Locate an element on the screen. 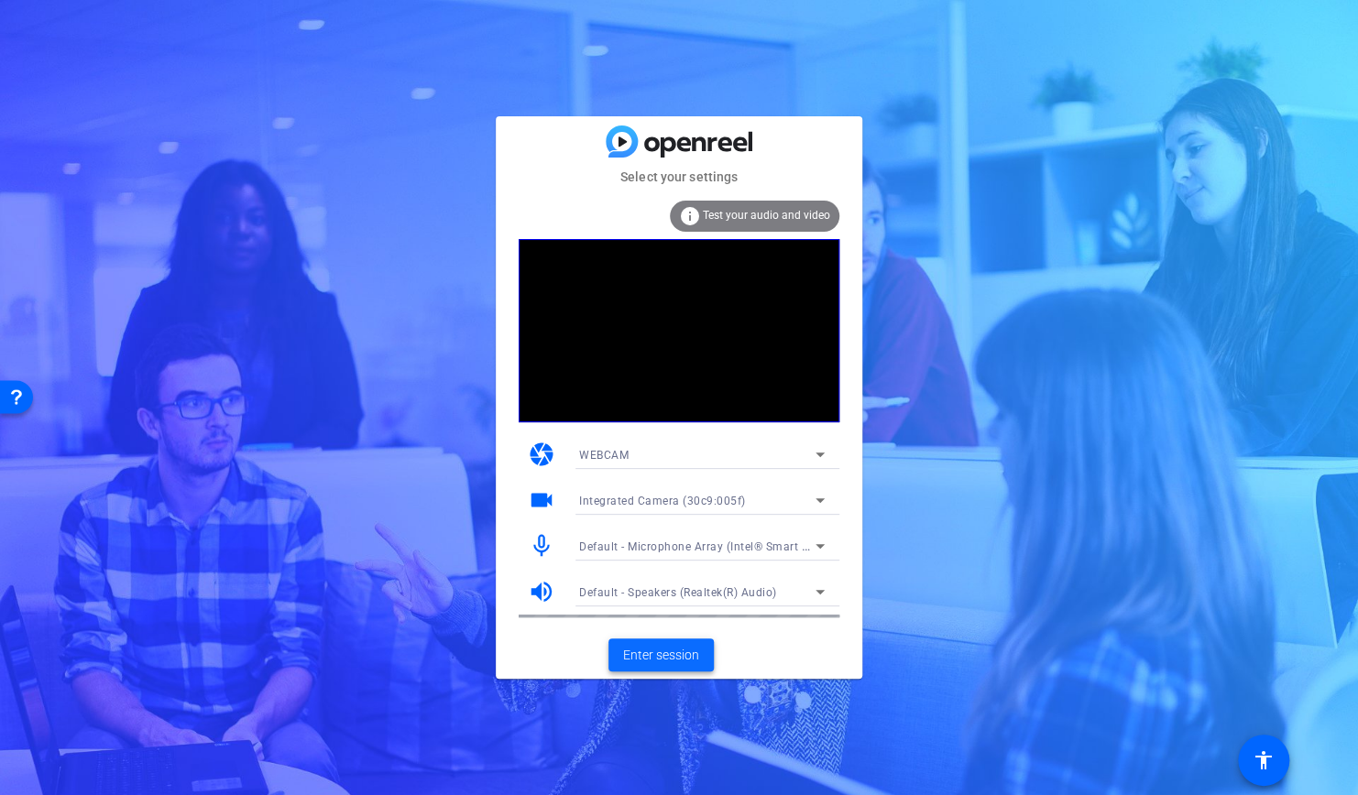 The width and height of the screenshot is (1358, 795). span: Default - Microphone Array (Intel® Smart Sound Technology for Digital Microphones) is located at coordinates (806, 546).